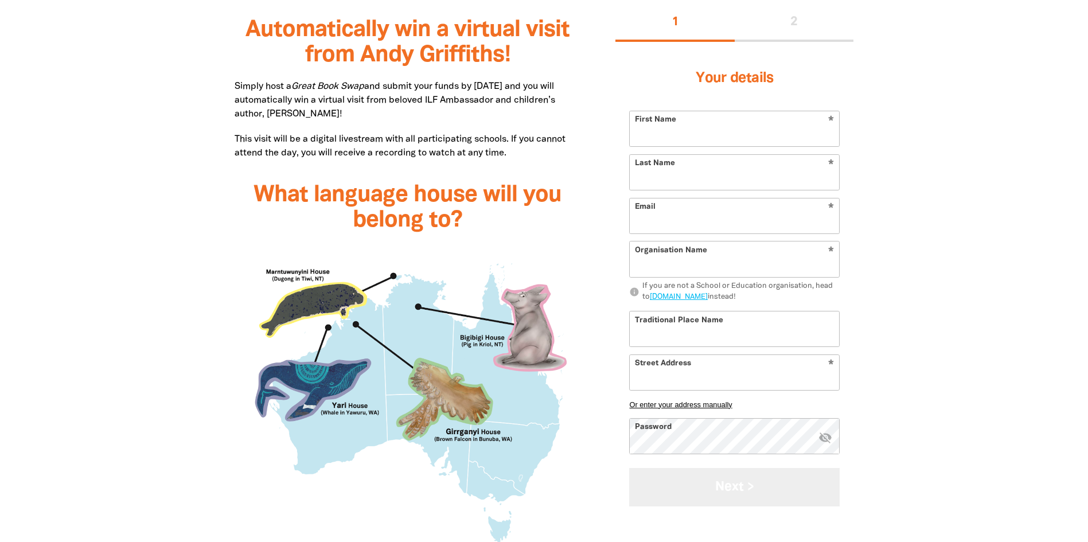  What do you see at coordinates (408, 146) in the screenshot?
I see `p: This visit will be a digital livestream with all participating schools. If you cannot attend the ...` at bounding box center [408, 146].